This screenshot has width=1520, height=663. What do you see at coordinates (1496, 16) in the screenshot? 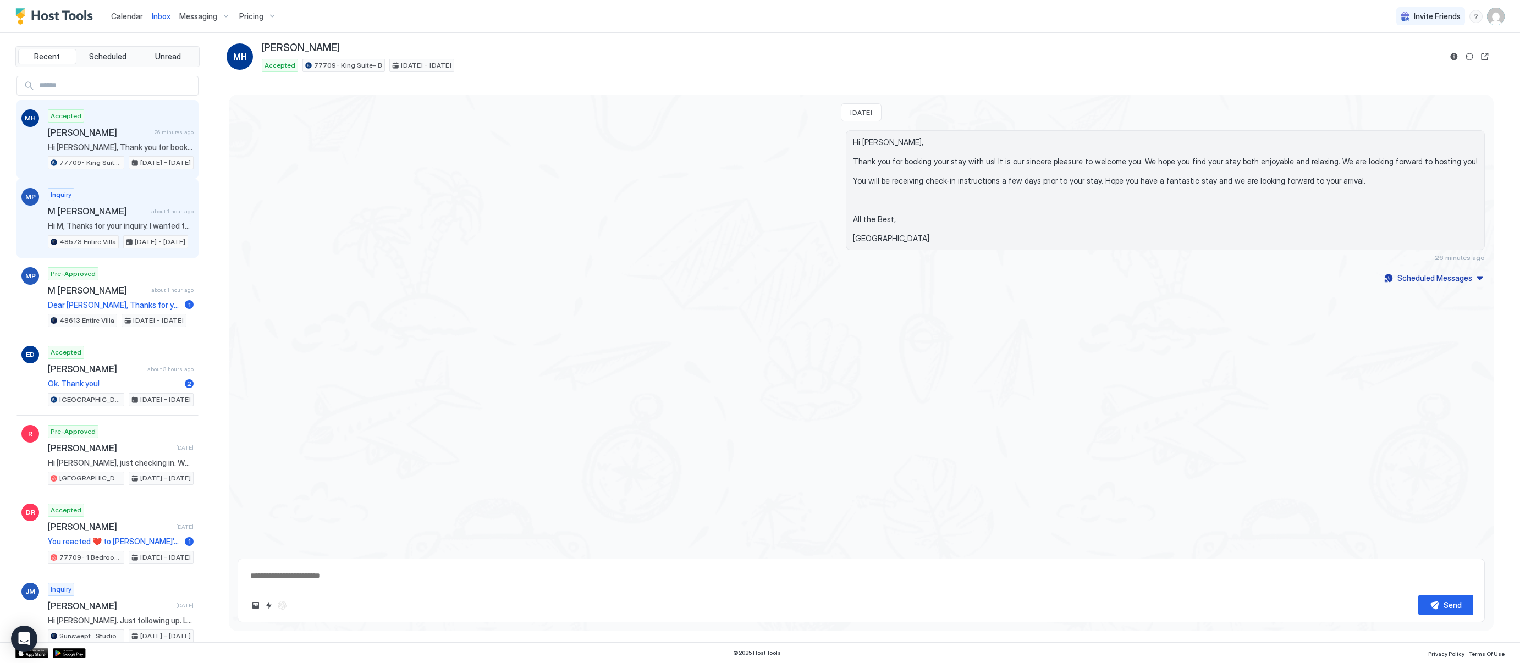
I see `div: User profile` at bounding box center [1496, 16].